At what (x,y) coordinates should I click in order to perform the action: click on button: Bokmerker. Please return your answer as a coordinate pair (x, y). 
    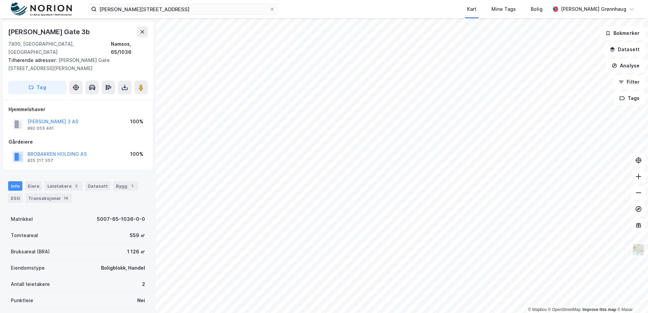
    Looking at the image, I should click on (623, 33).